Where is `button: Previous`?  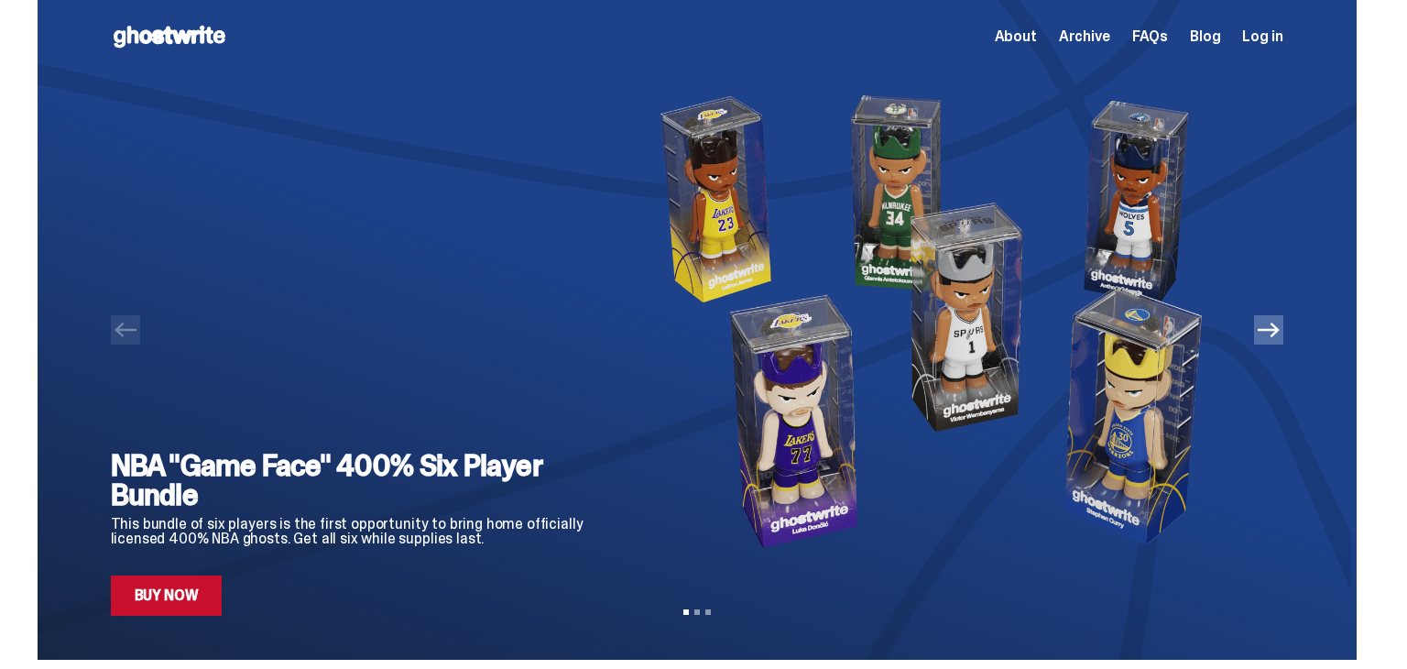 button: Previous is located at coordinates (125, 330).